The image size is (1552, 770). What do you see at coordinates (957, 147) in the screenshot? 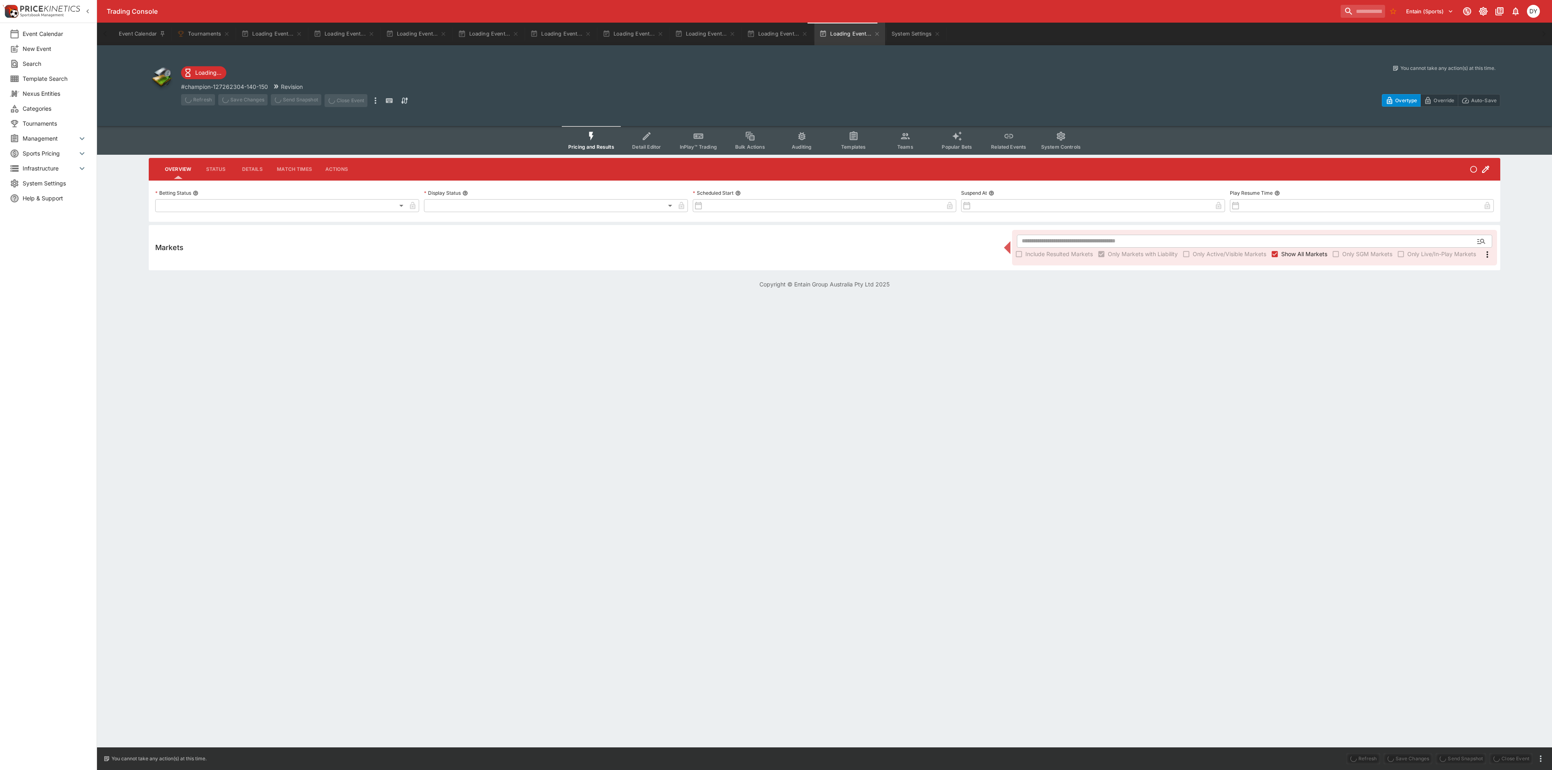
I see `span: Popular Bets` at bounding box center [957, 147].